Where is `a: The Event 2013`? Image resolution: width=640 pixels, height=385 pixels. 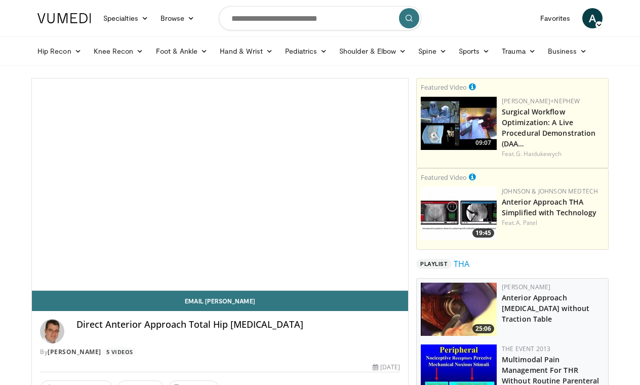 a: The Event 2013 is located at coordinates (526, 349).